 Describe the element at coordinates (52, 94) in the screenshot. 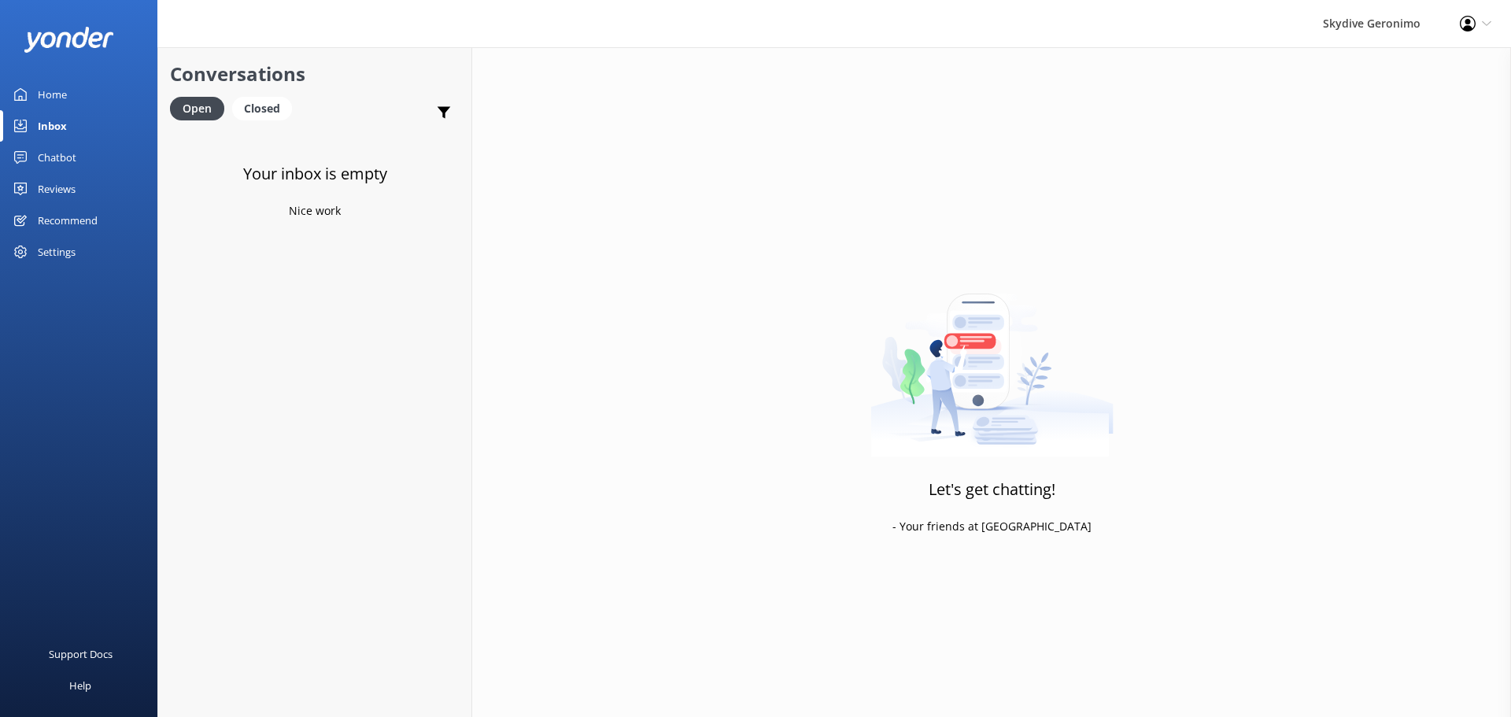

I see `div: Home` at that location.